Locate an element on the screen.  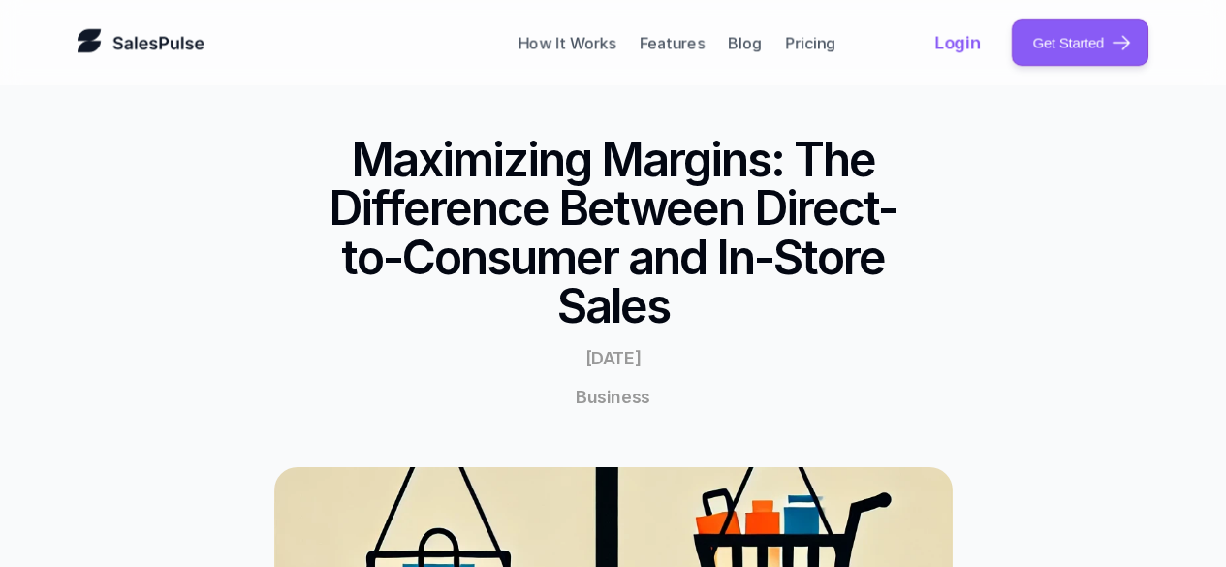
p: Login is located at coordinates (947, 42).